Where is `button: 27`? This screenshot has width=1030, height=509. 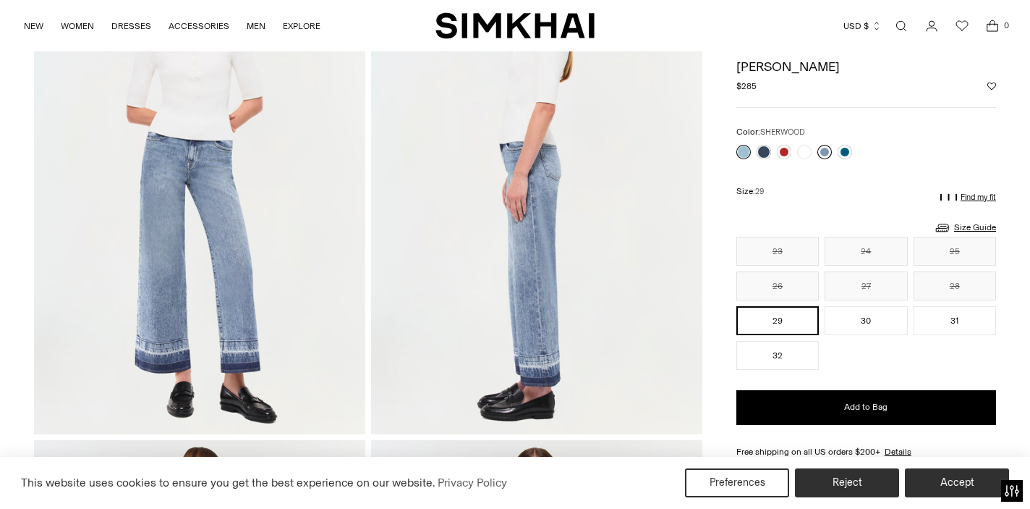
button: 27 is located at coordinates (866, 286).